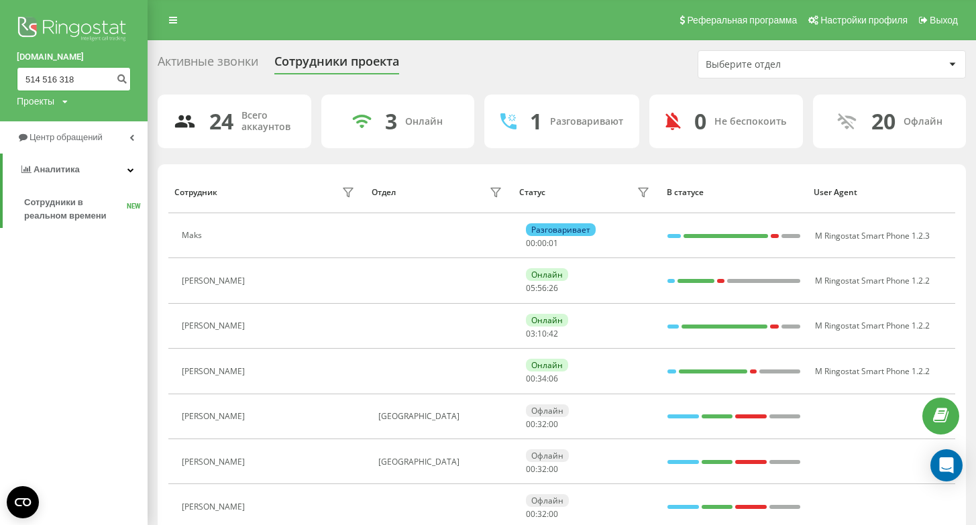  I want to click on div: Сотрудники проекта, so click(337, 64).